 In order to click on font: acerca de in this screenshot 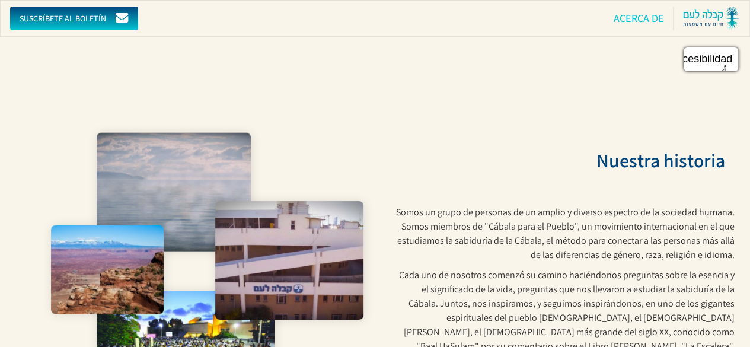, I will do `click(638, 18)`.